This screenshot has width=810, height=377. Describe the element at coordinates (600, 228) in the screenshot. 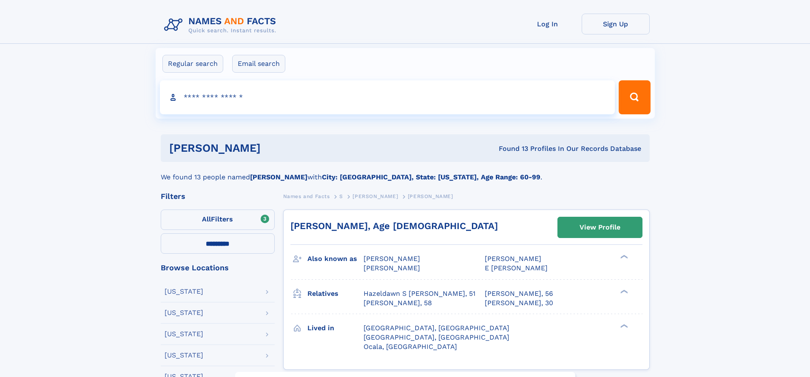

I see `div: View Profile` at that location.